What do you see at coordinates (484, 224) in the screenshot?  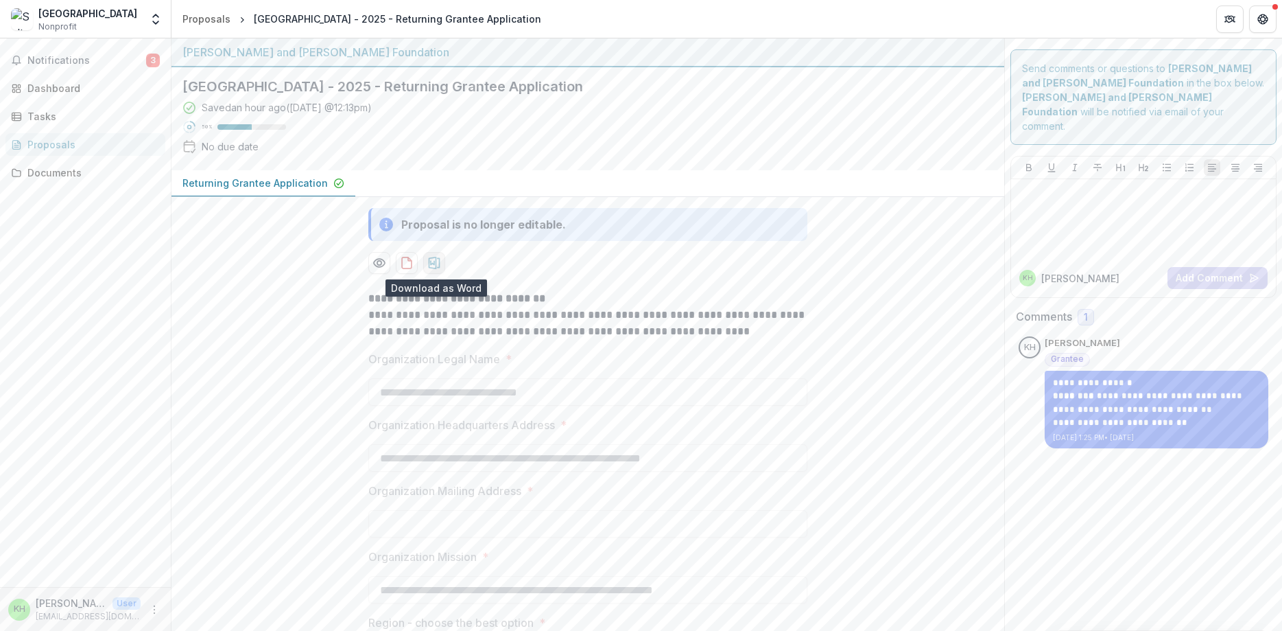 I see `div: Proposal is no longer editable.` at bounding box center [484, 224].